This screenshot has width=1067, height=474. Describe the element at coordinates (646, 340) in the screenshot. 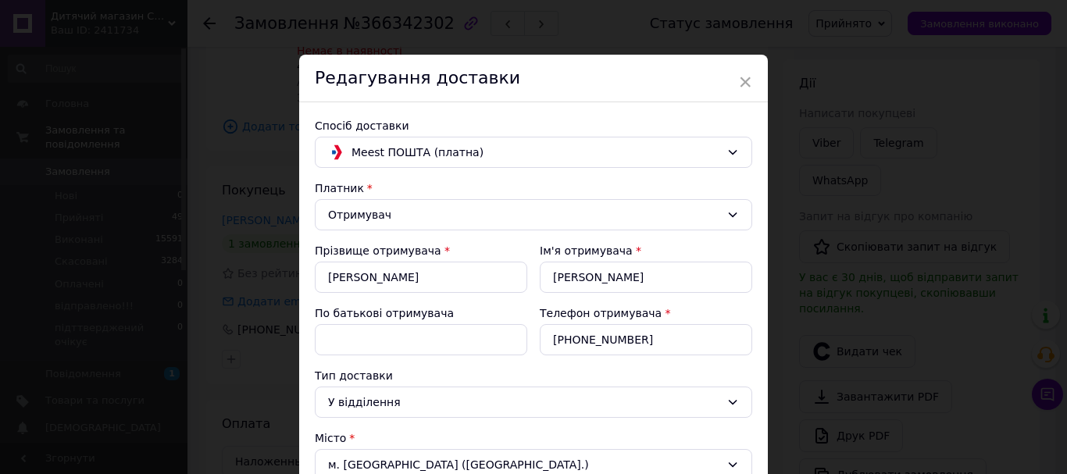

I see `input: Наприклад, 055 123 45 67` at that location.